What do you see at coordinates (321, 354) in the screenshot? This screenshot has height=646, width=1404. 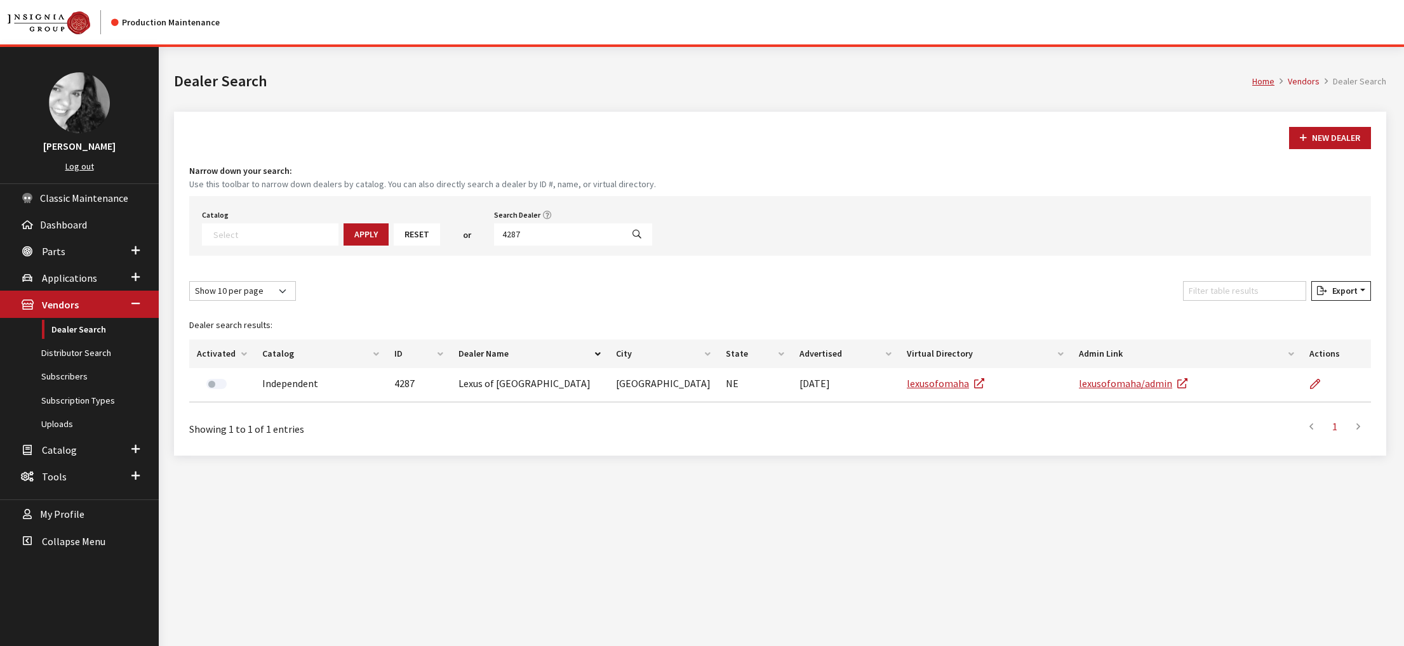 I see `th: Catalog: activate to sort column ascending` at bounding box center [321, 354].